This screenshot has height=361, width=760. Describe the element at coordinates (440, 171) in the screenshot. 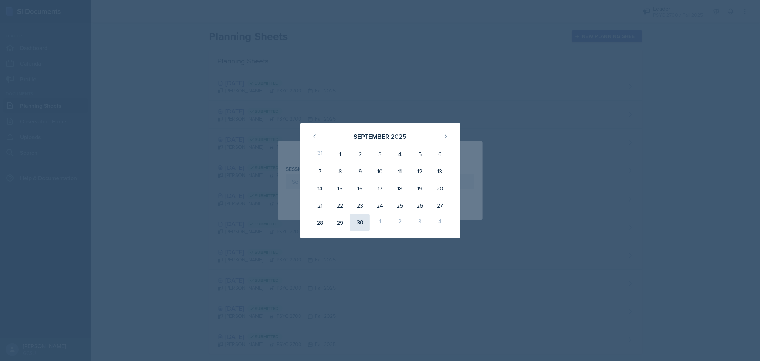

I see `div: 13` at that location.